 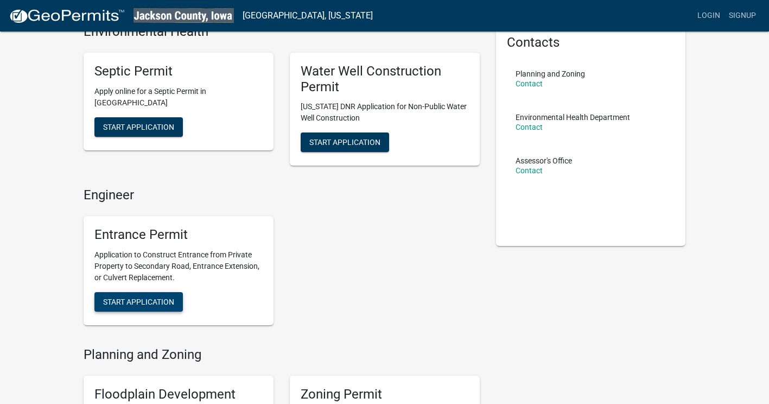 I want to click on h4: Environmental Health, so click(x=282, y=31).